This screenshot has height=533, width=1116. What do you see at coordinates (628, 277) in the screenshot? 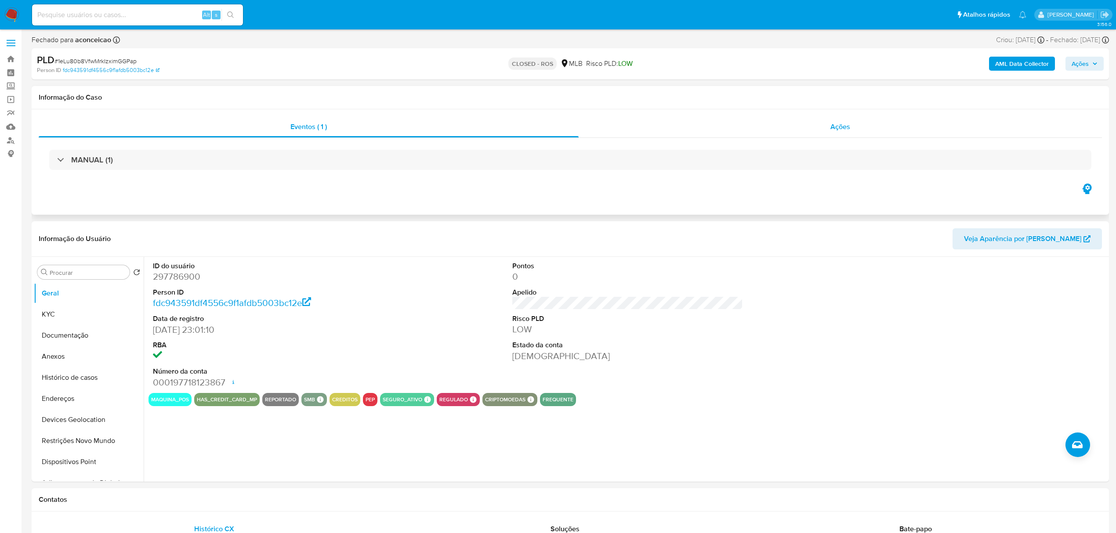
I see `dd: 0` at bounding box center [628, 277].